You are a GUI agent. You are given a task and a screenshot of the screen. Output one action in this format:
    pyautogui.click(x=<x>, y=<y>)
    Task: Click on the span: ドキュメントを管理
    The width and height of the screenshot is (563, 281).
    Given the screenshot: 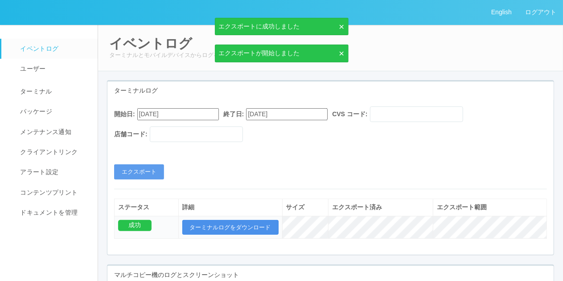 What is the action you would take?
    pyautogui.click(x=48, y=213)
    